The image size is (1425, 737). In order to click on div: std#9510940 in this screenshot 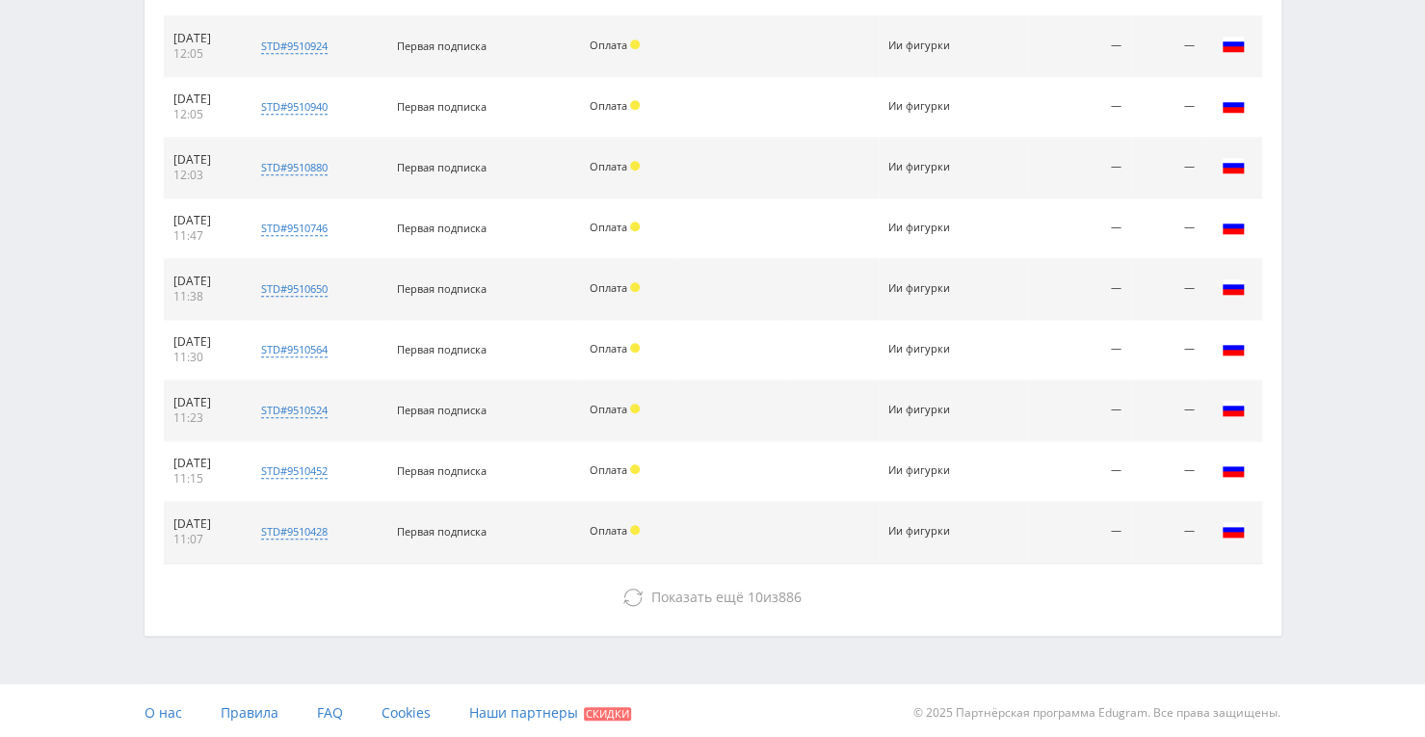, I will do `click(294, 107)`.